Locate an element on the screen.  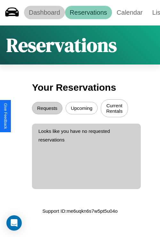
a: Dashboard is located at coordinates (44, 12).